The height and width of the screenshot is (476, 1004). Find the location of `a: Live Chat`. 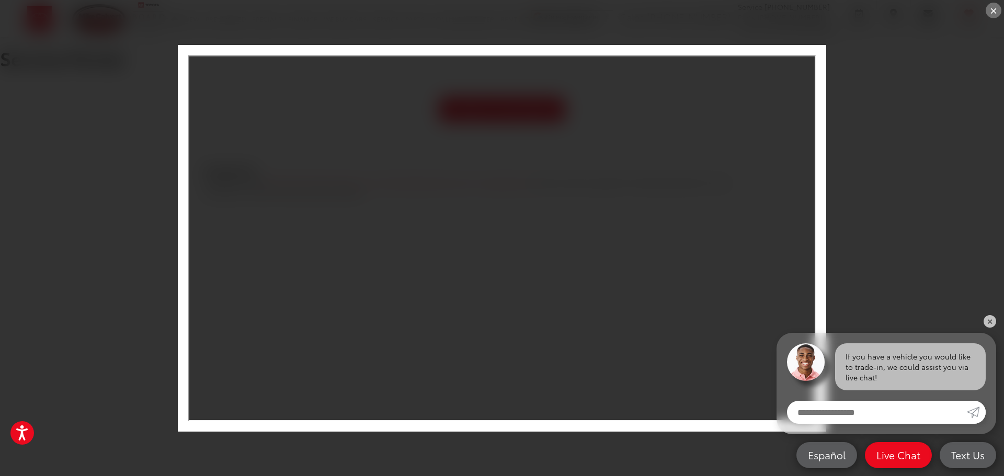

a: Live Chat is located at coordinates (898, 455).